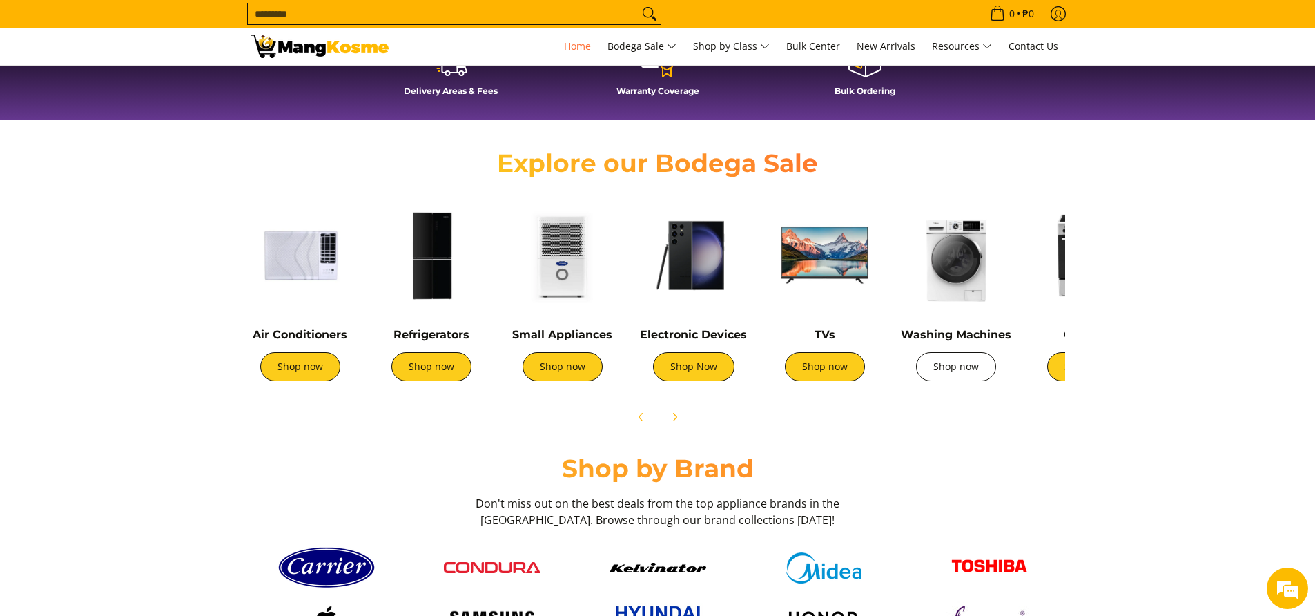 The image size is (1315, 616). I want to click on img: Air Conditioners, so click(300, 255).